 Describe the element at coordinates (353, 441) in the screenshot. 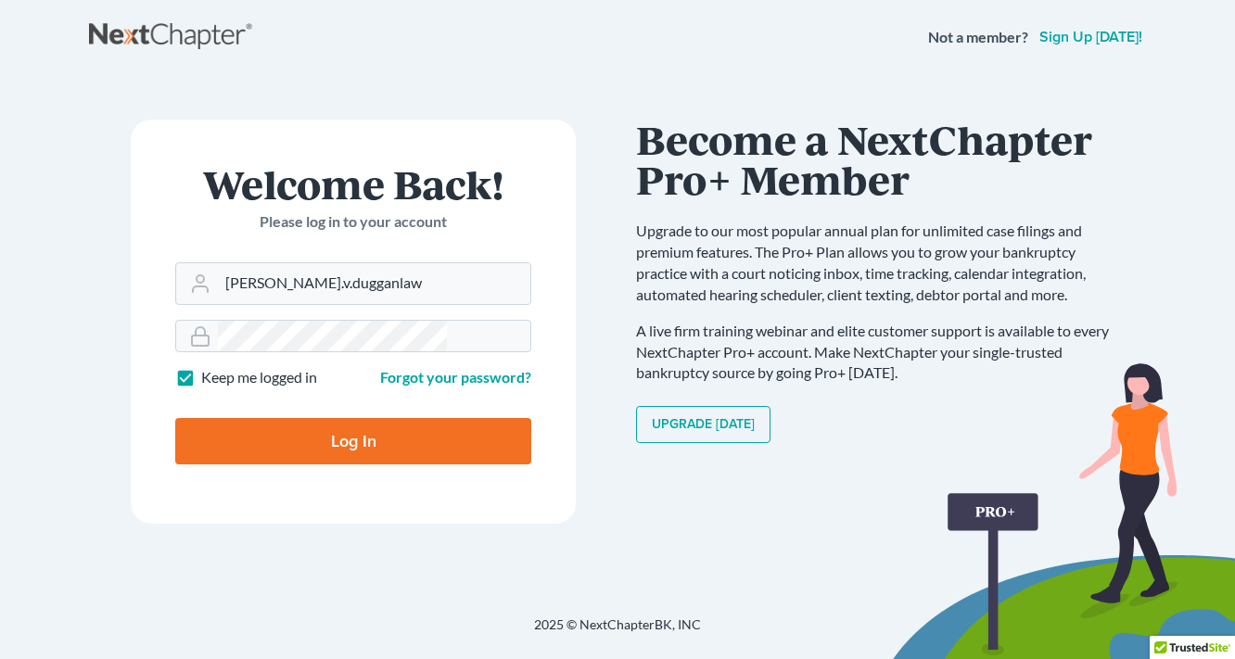

I see `input: Log In` at that location.